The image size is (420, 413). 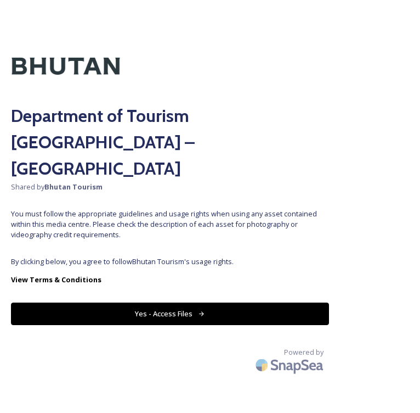 I want to click on button: Yes - Access Files, so click(x=170, y=313).